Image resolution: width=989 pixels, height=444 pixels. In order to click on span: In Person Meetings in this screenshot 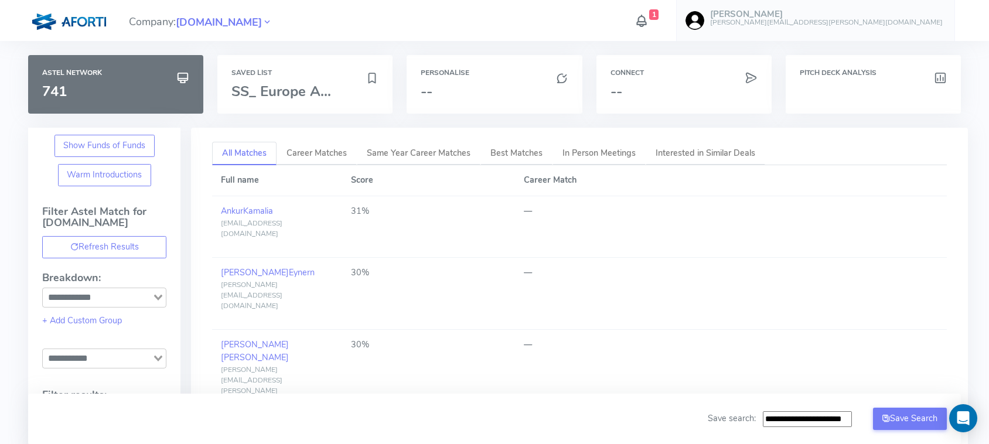, I will do `click(599, 153)`.